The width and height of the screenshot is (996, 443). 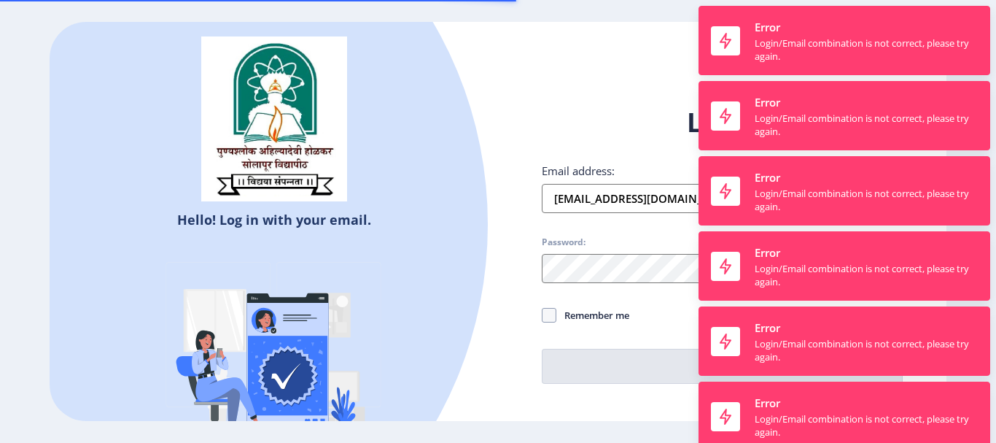 I want to click on label: Password:, so click(x=564, y=242).